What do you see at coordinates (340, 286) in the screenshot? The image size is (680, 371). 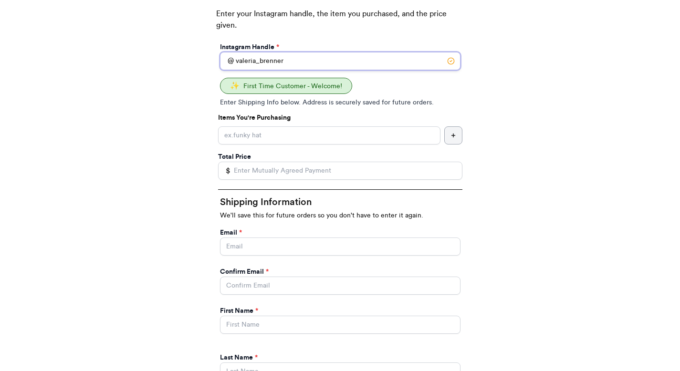 I see `input: Confirm Email` at bounding box center [340, 286].